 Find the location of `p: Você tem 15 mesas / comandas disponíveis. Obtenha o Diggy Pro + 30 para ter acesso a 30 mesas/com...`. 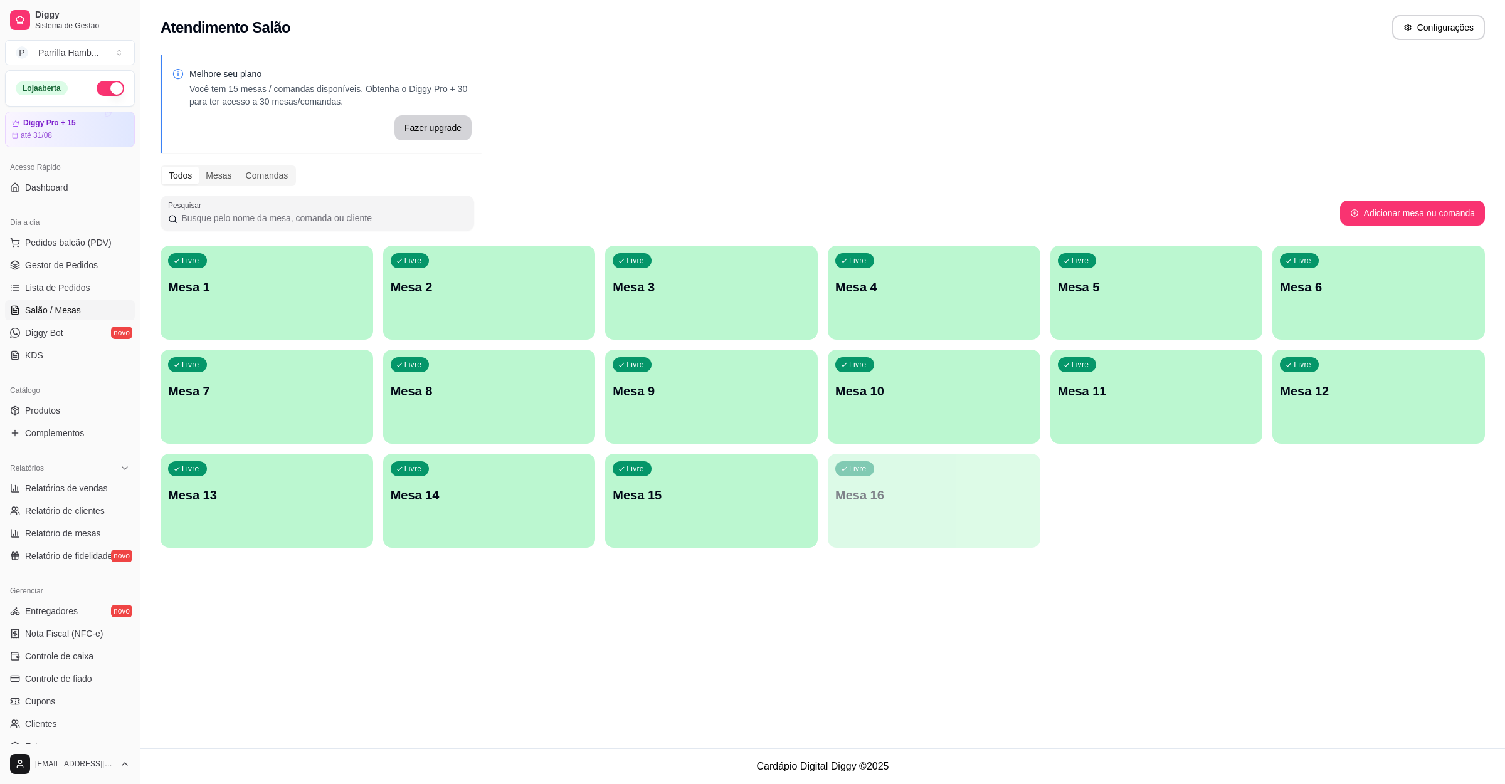

p: Você tem 15 mesas / comandas disponíveis. Obtenha o Diggy Pro + 30 para ter acesso a 30 mesas/com... is located at coordinates (330, 95).